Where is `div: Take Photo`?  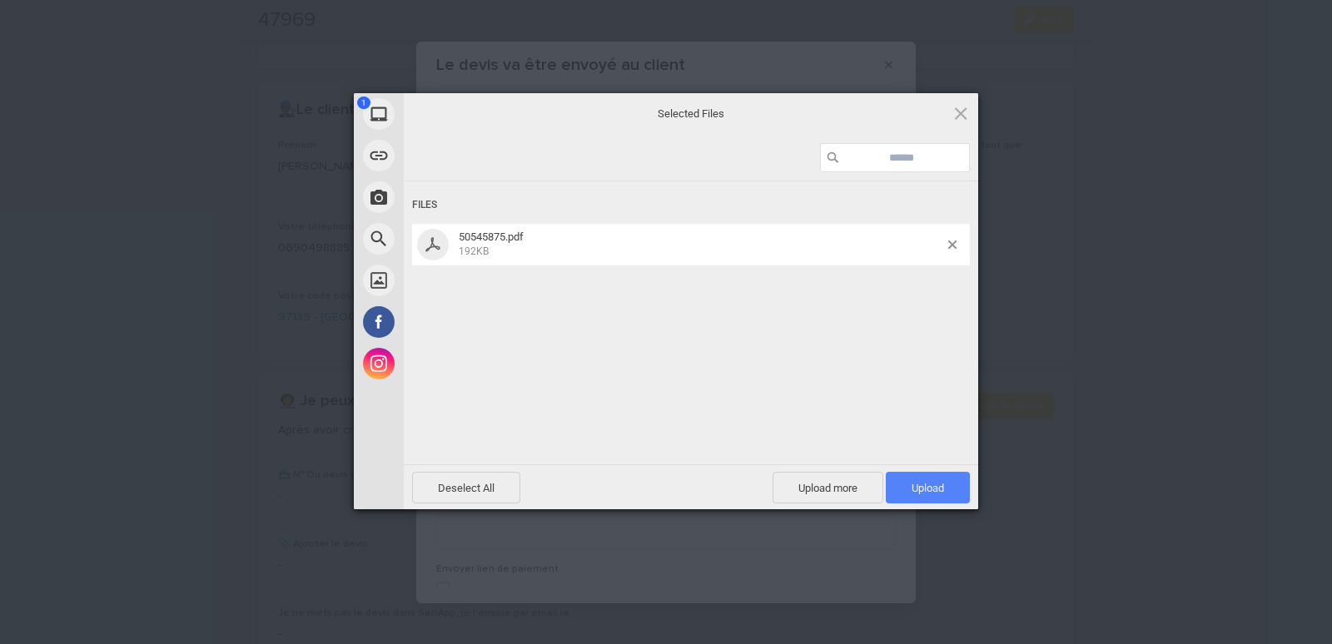 div: Take Photo is located at coordinates (454, 197).